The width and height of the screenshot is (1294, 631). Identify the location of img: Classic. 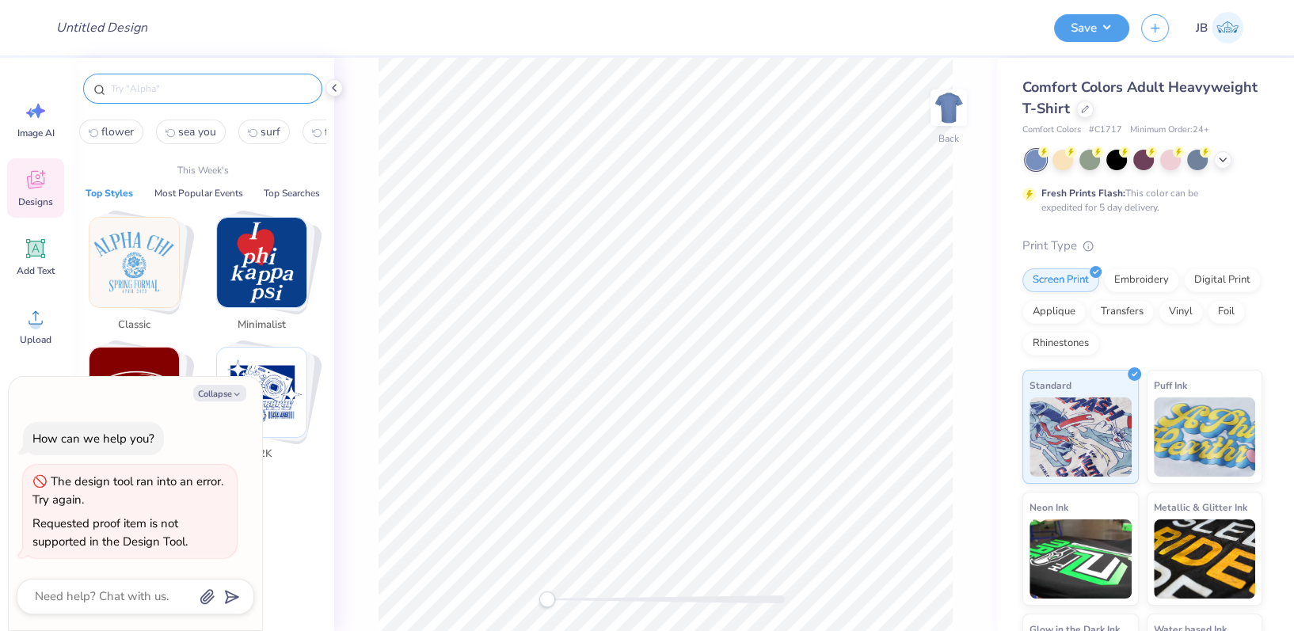
(134, 262).